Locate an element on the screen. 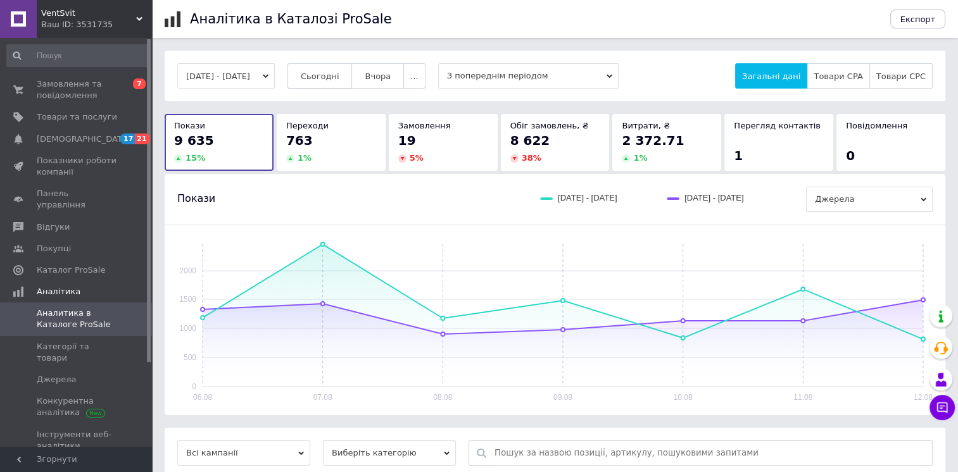 The width and height of the screenshot is (958, 472). text: 11.08 is located at coordinates (803, 398).